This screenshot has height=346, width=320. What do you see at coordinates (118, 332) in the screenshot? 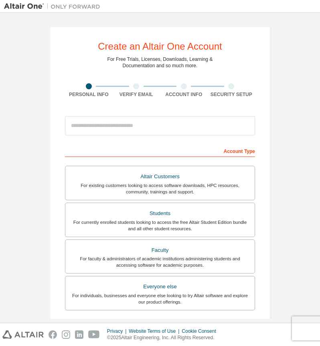
I see `div: Privacy` at bounding box center [118, 332].